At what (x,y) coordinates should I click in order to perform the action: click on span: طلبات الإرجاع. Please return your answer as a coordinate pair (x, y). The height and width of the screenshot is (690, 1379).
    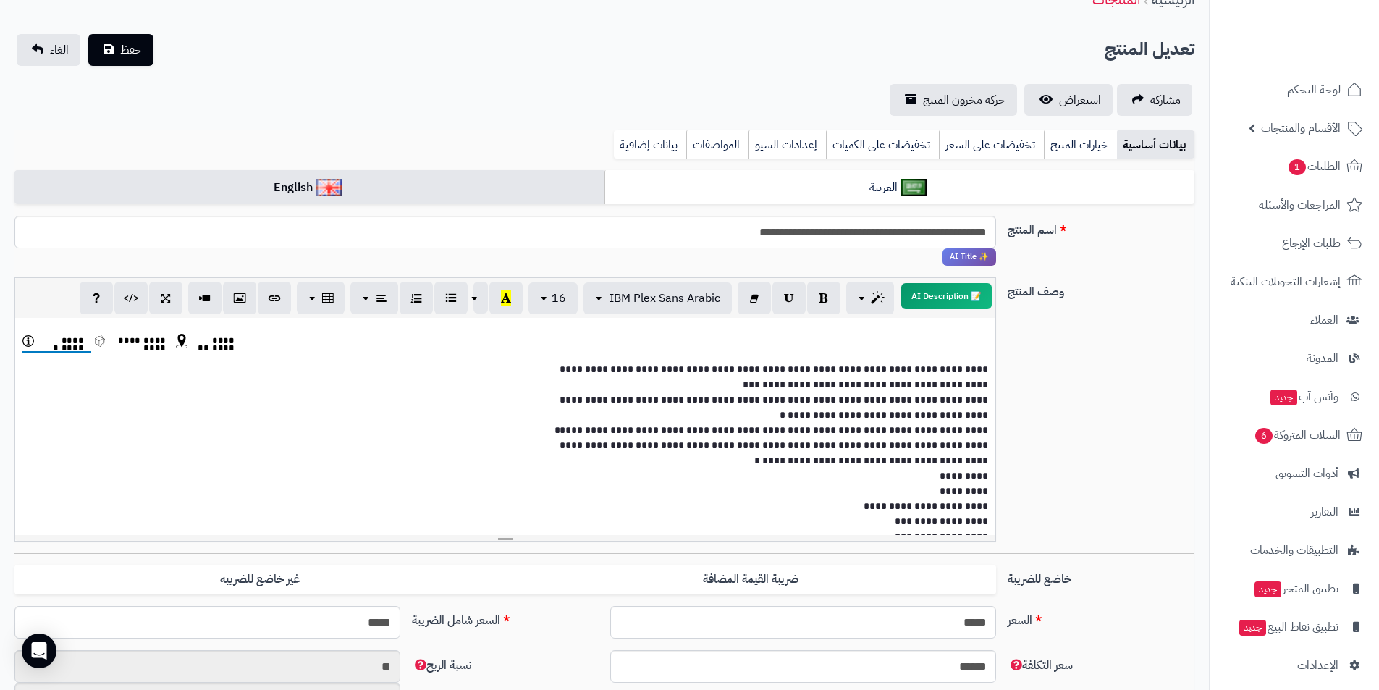
    Looking at the image, I should click on (1311, 243).